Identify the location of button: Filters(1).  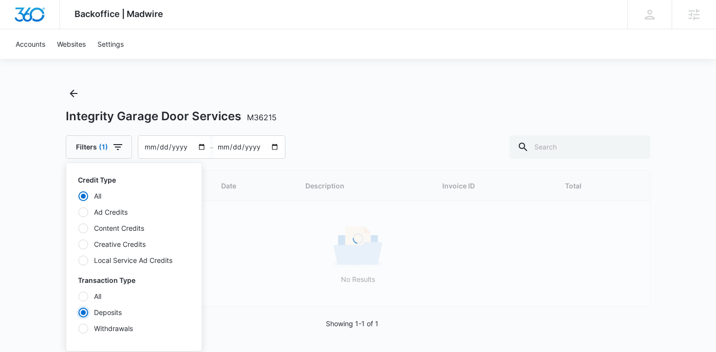
(99, 147).